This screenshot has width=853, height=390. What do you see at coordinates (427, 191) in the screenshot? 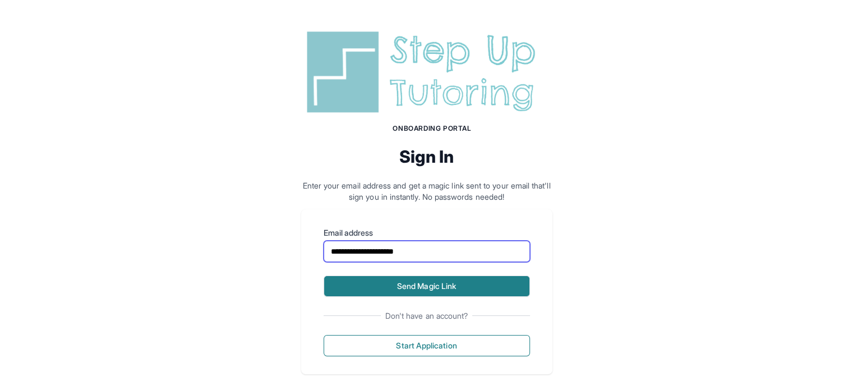
I see `p: Enter your email address and get a magic link sent to your email that'll sign you in instantly. N...` at bounding box center [427, 191].